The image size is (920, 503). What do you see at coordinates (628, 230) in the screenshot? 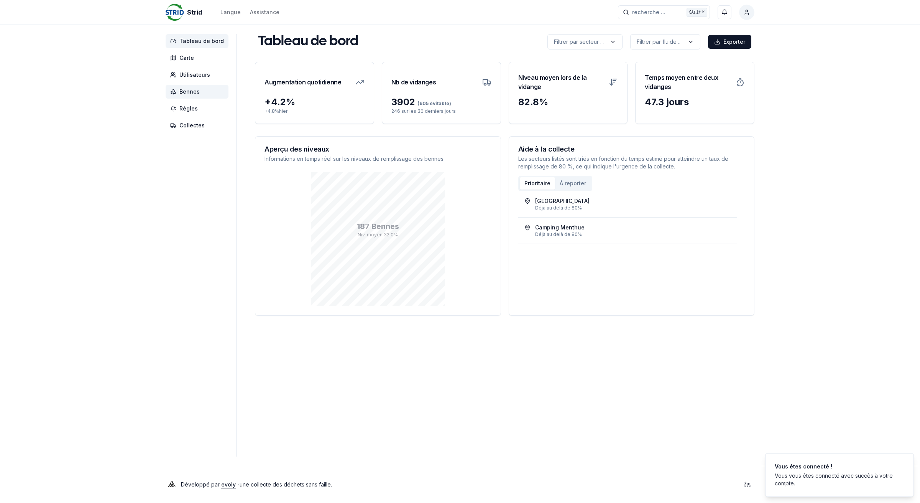
I see `a: Camping MenthueDéjà au delà de 80%` at bounding box center [628, 230].